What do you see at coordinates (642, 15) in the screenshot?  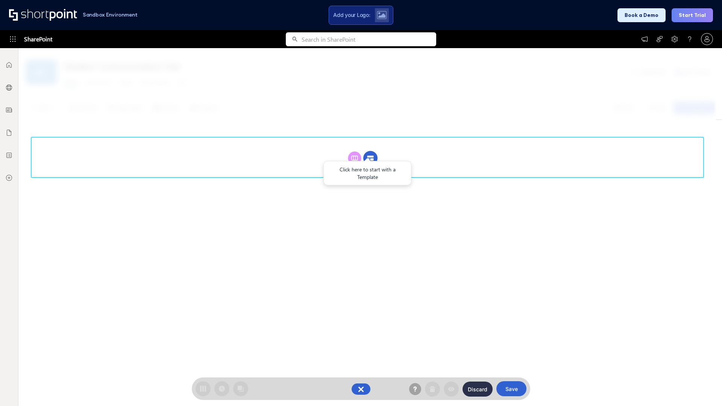 I see `button: Book a Demo` at bounding box center [642, 15].